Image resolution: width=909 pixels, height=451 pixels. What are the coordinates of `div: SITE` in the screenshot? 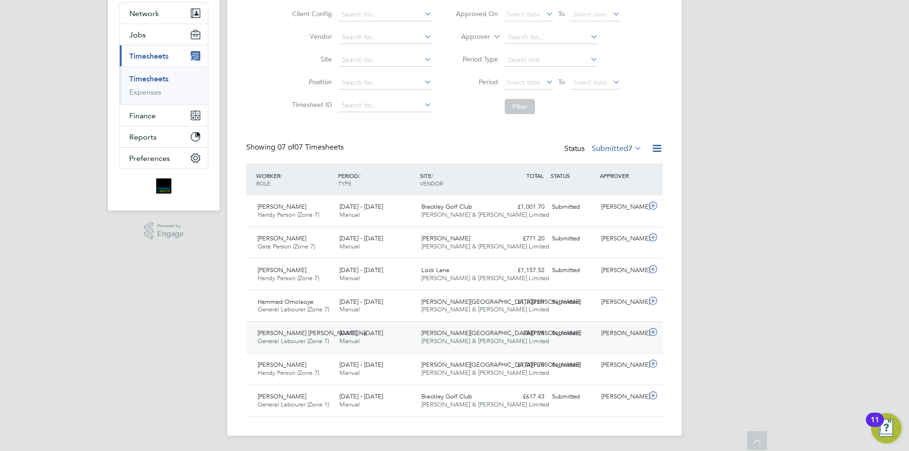 It's located at (459, 180).